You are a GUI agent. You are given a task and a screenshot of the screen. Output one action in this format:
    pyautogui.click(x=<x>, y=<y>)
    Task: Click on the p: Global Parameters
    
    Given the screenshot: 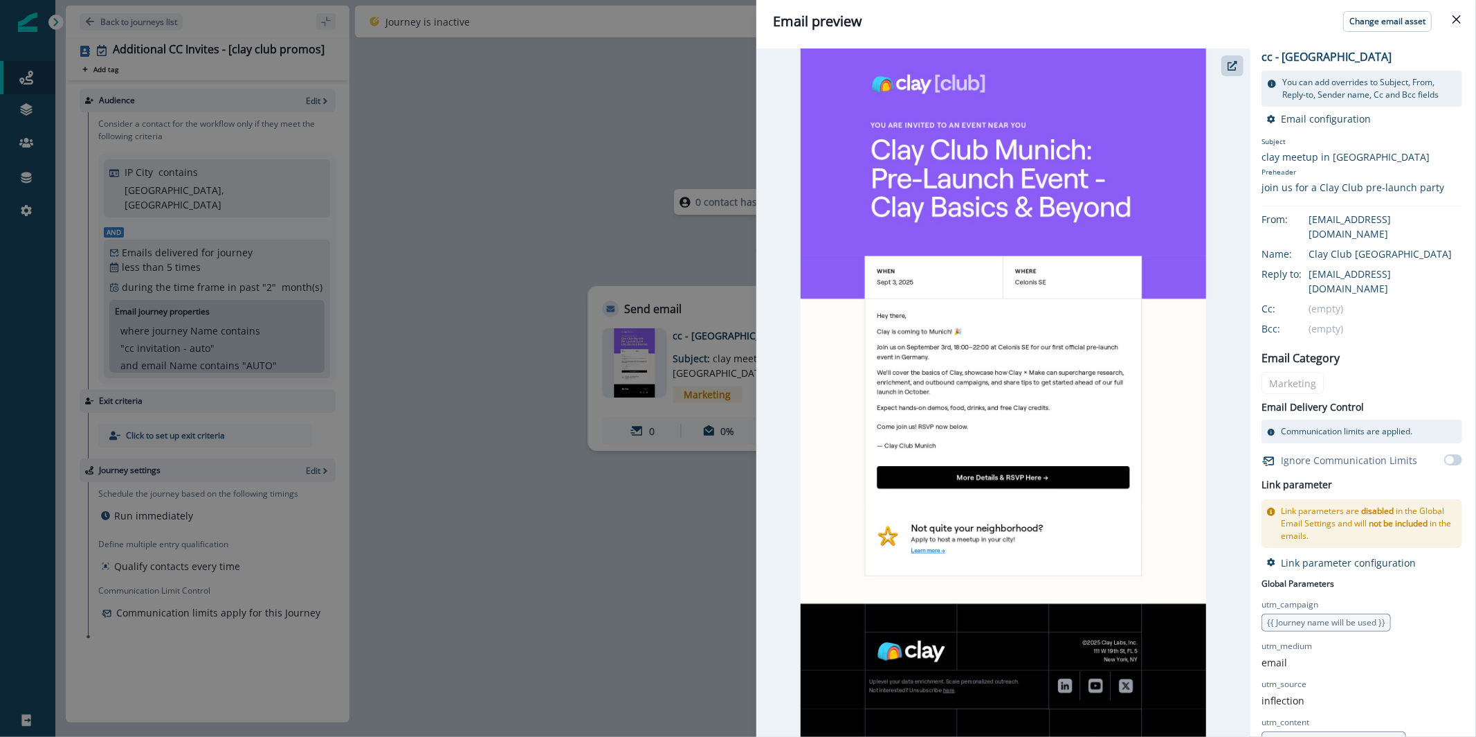 What is the action you would take?
    pyautogui.click(x=1298, y=582)
    